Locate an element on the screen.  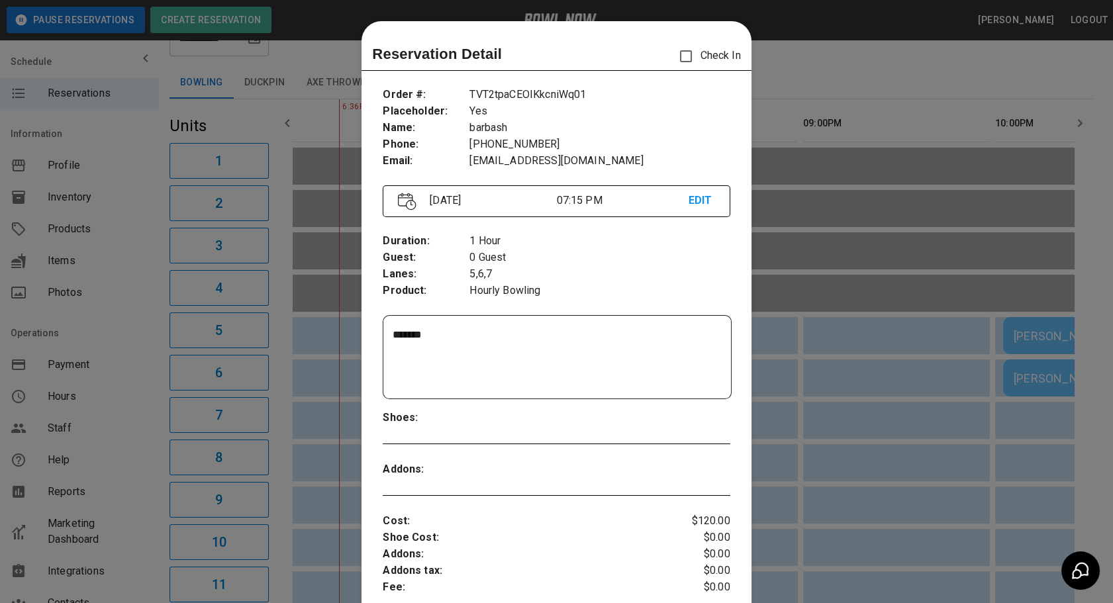
p: Email : is located at coordinates (426, 161).